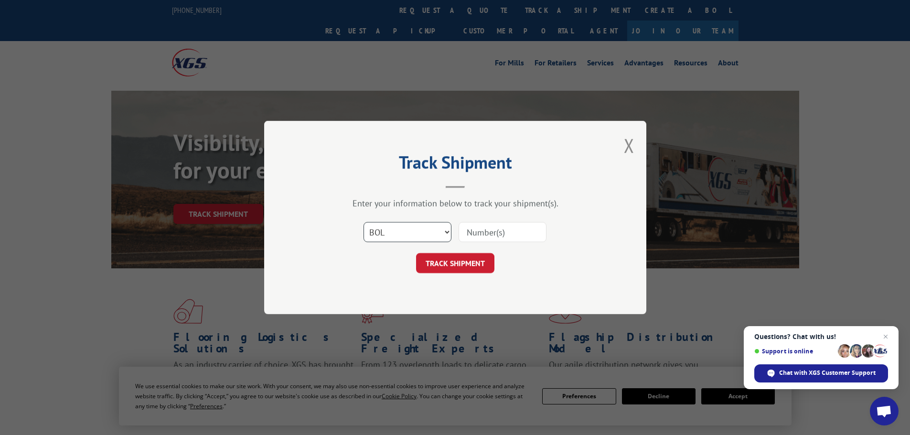  Describe the element at coordinates (455, 203) in the screenshot. I see `div: Enter your information below to track your shipment(s).` at that location.